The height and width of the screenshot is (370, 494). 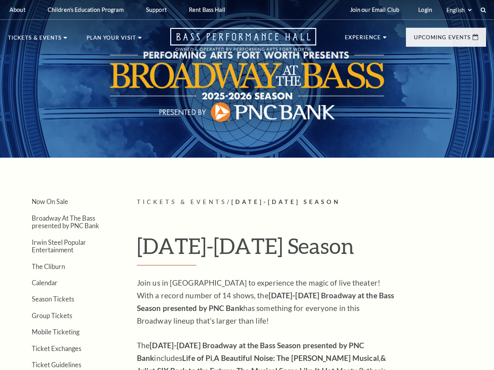 What do you see at coordinates (52, 316) in the screenshot?
I see `a: Group Tickets` at bounding box center [52, 316].